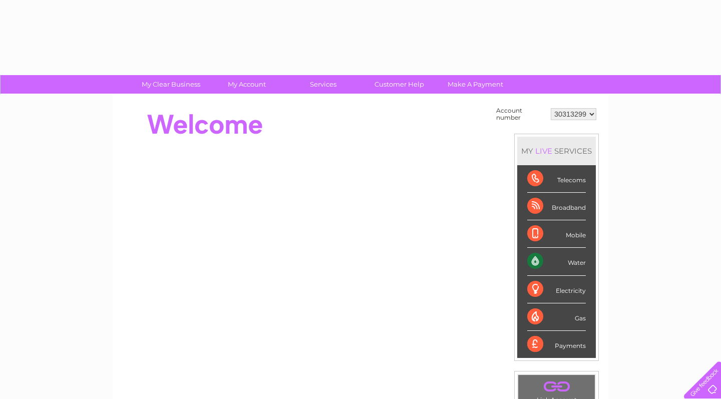 The width and height of the screenshot is (721, 399). I want to click on div: Payments, so click(557, 345).